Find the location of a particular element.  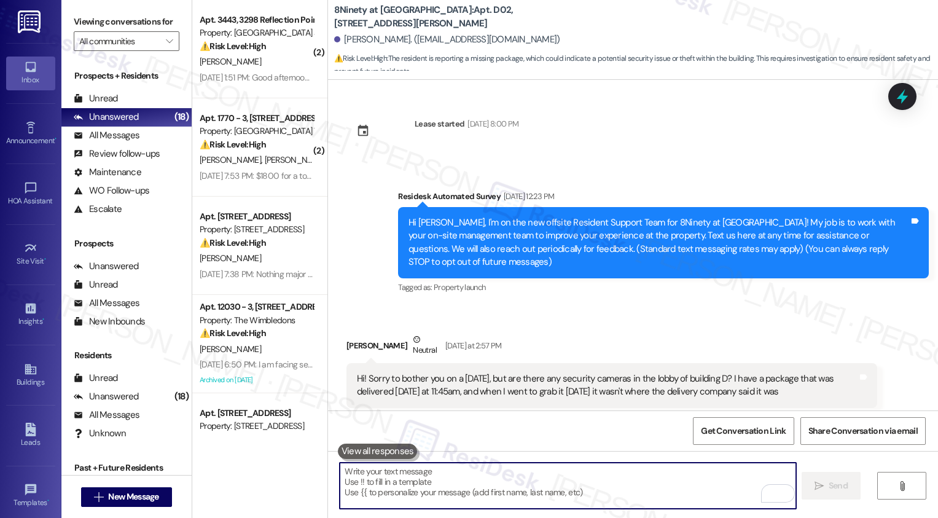

a: Site Visit • is located at coordinates (31, 254).